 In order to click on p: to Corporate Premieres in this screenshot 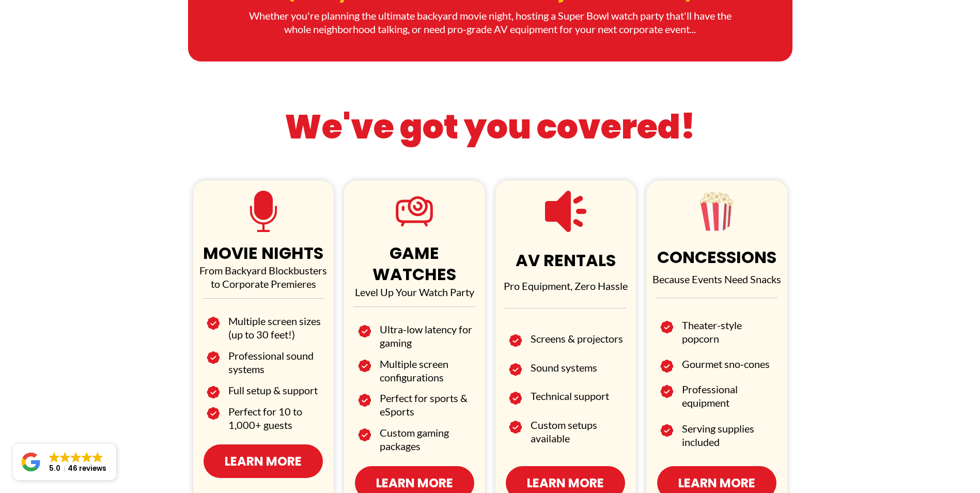, I will do `click(263, 284)`.